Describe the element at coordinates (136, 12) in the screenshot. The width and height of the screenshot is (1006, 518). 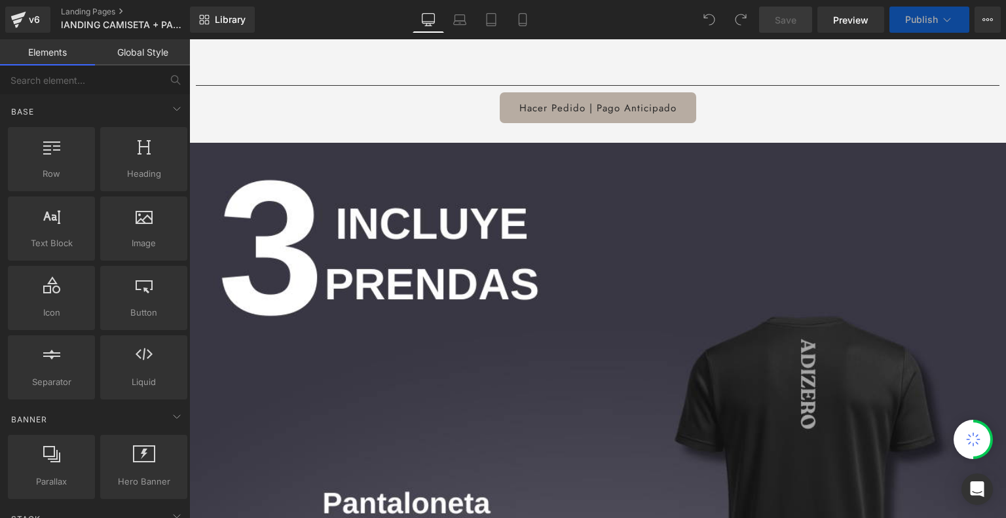
I see `a: Landing Pages` at that location.